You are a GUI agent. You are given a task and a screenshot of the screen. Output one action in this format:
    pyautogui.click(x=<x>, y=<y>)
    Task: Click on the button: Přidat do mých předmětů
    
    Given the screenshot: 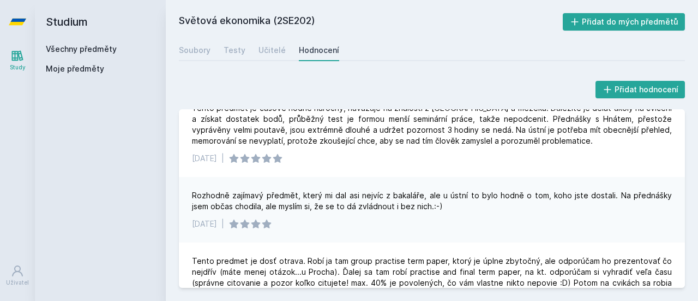 What is the action you would take?
    pyautogui.click(x=624, y=22)
    